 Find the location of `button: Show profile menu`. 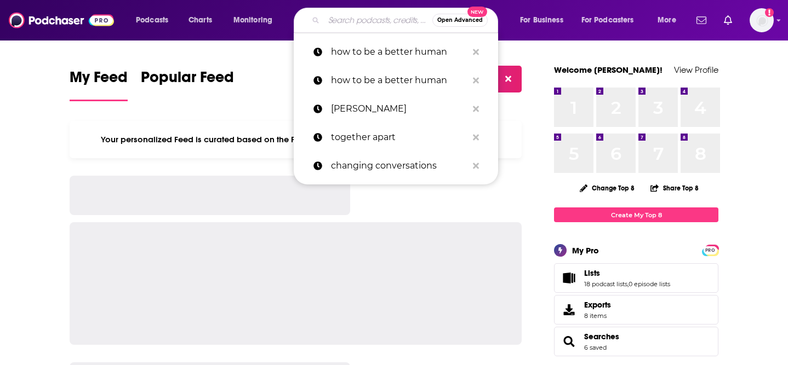

button: Show profile menu is located at coordinates (762, 20).